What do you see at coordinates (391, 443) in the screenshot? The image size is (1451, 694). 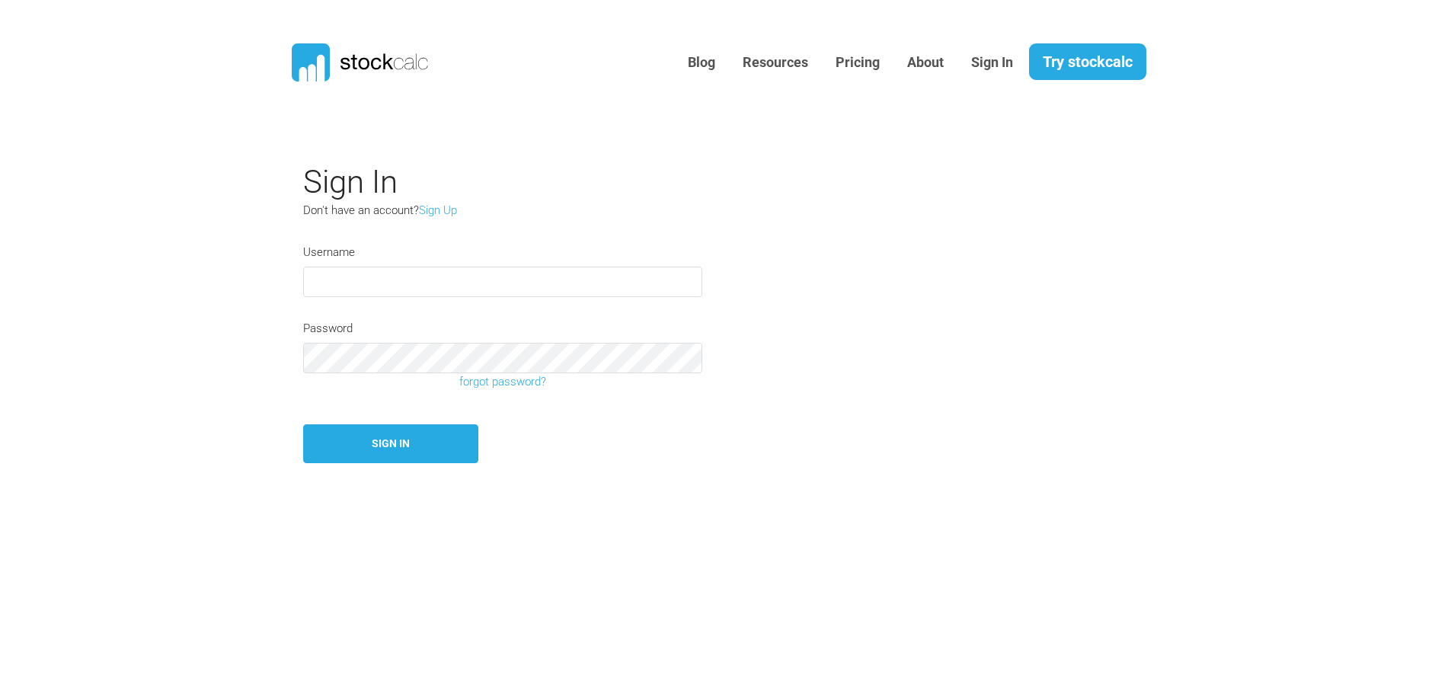 I see `button: Sign In` at bounding box center [391, 443].